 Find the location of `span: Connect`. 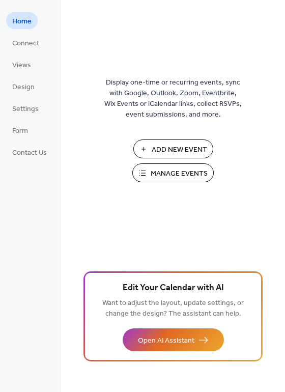

span: Connect is located at coordinates (25, 43).